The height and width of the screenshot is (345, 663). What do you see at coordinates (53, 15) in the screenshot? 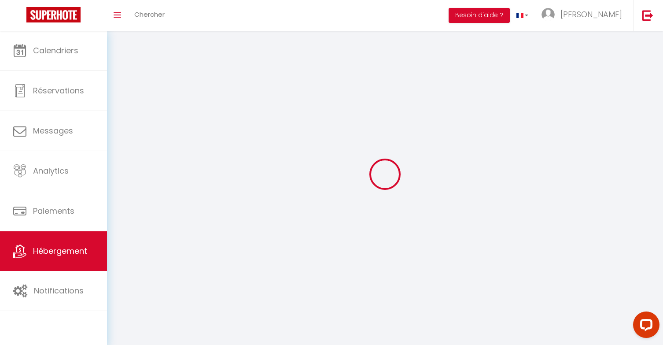
I see `img: Super Booking` at bounding box center [53, 15].